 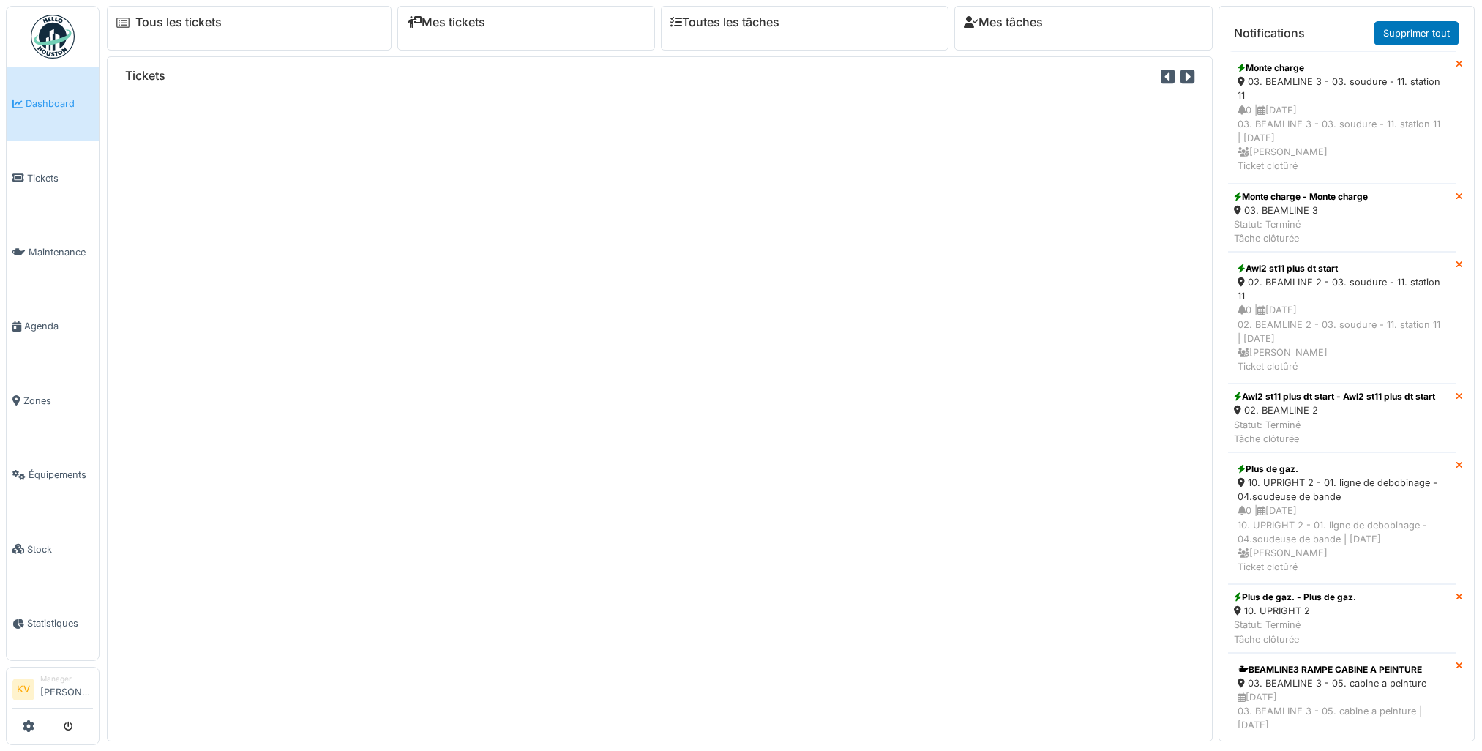 I want to click on div: 03. BEAMLINE 3 - 05. cabine a peinture, so click(x=1341, y=683).